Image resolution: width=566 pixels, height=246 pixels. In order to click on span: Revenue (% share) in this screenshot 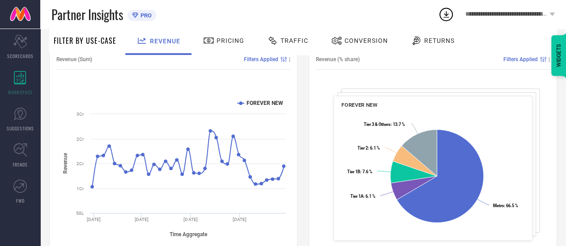, I will do `click(338, 59)`.